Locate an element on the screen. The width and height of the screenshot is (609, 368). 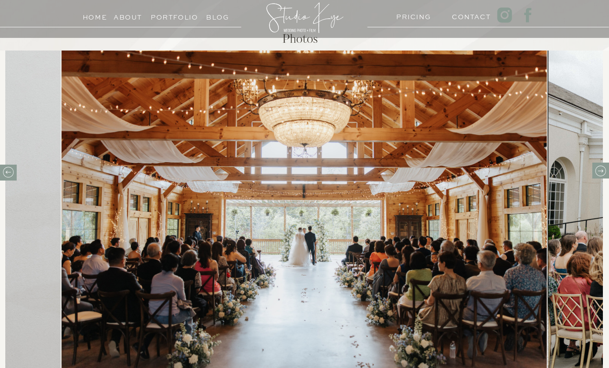
a: Contact is located at coordinates (467, 15).